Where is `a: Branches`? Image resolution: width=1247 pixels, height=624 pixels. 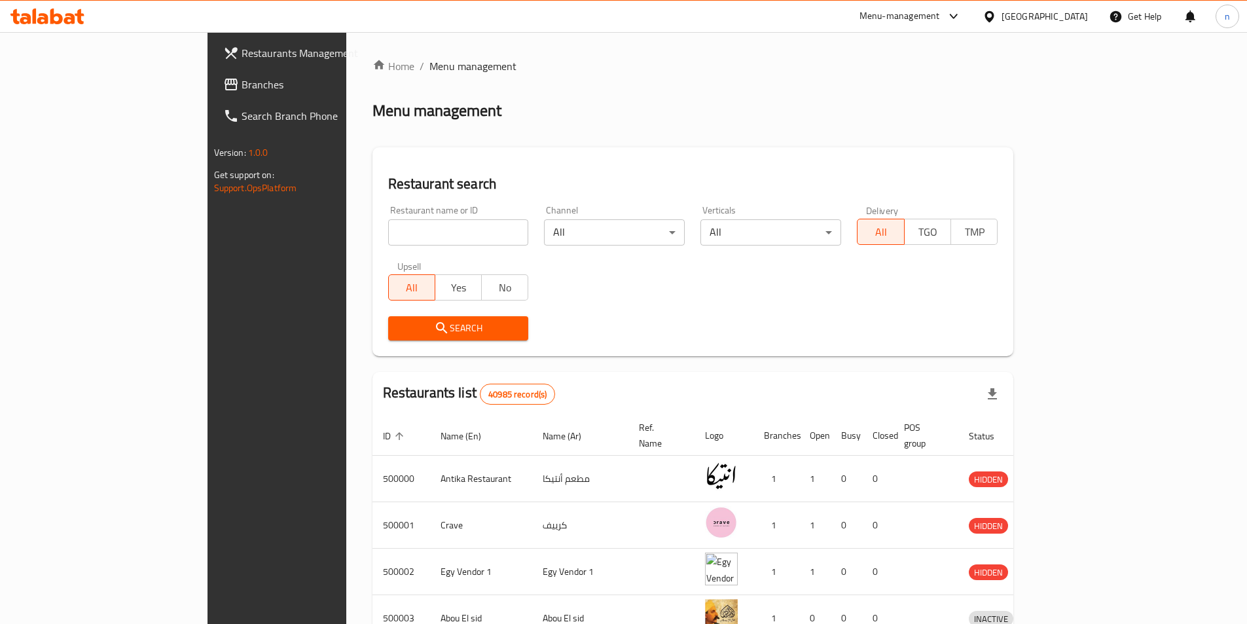
a: Branches is located at coordinates (314, 84).